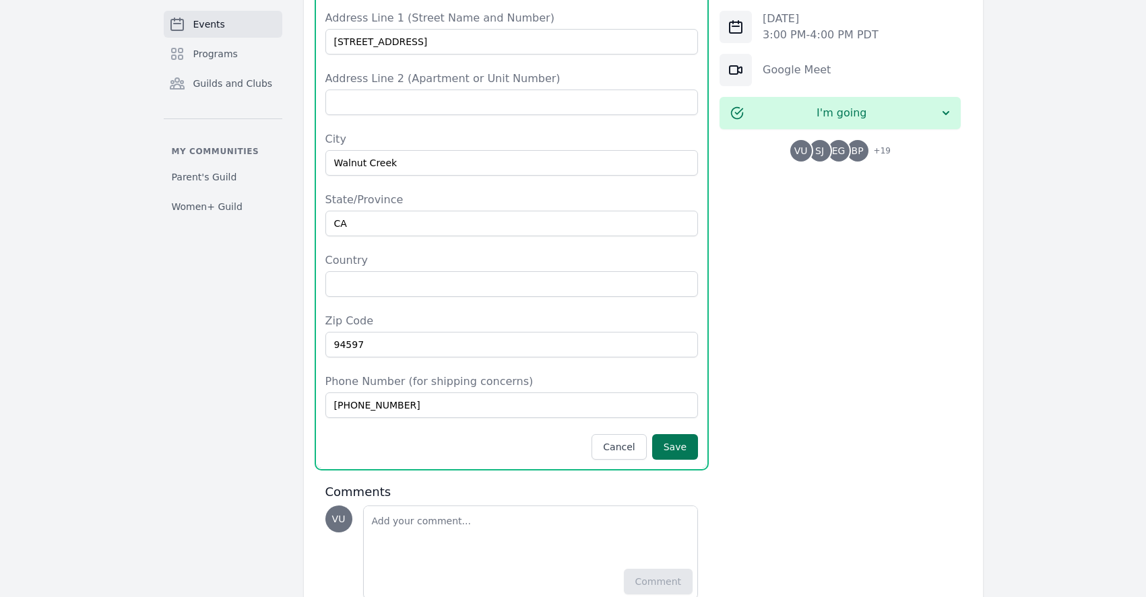 The height and width of the screenshot is (597, 1146). I want to click on label: Address Line 1 (Street Name and Number), so click(512, 18).